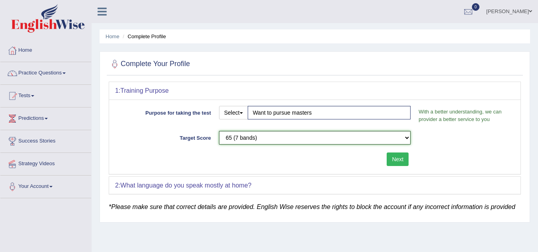 This screenshot has height=252, width=538. Describe the element at coordinates (165, 136) in the screenshot. I see `label: Target Score` at that location.